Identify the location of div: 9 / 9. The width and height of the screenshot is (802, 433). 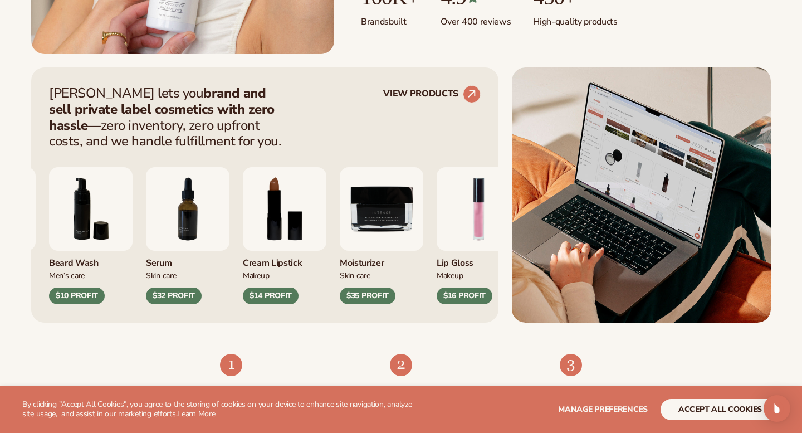
(381, 235).